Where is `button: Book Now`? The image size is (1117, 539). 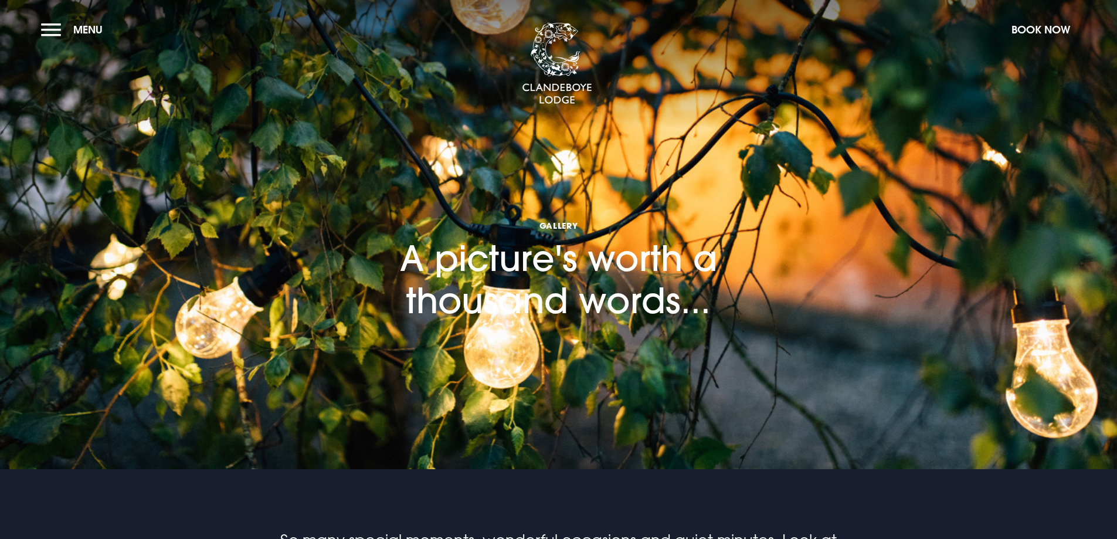
button: Book Now is located at coordinates (1041, 29).